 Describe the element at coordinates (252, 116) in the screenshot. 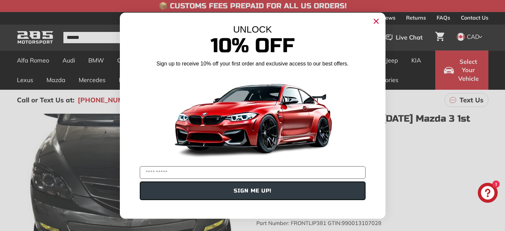

I see `img: Banner showing BMW 4 Series Body kit` at that location.